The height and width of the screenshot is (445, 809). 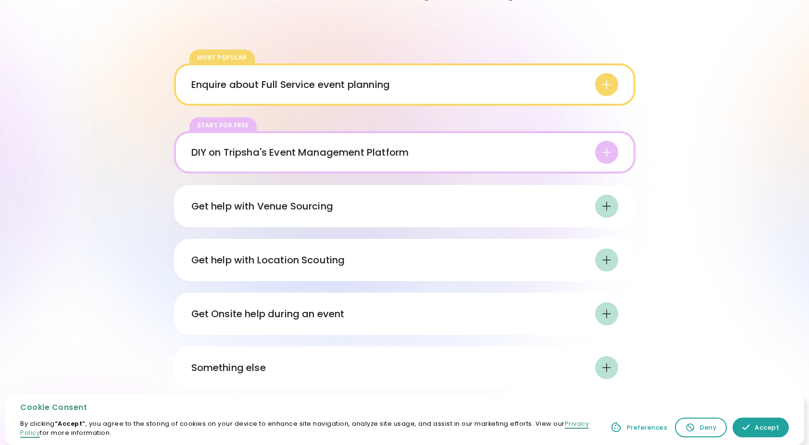 I want to click on a: Privacy Policy, so click(x=304, y=429).